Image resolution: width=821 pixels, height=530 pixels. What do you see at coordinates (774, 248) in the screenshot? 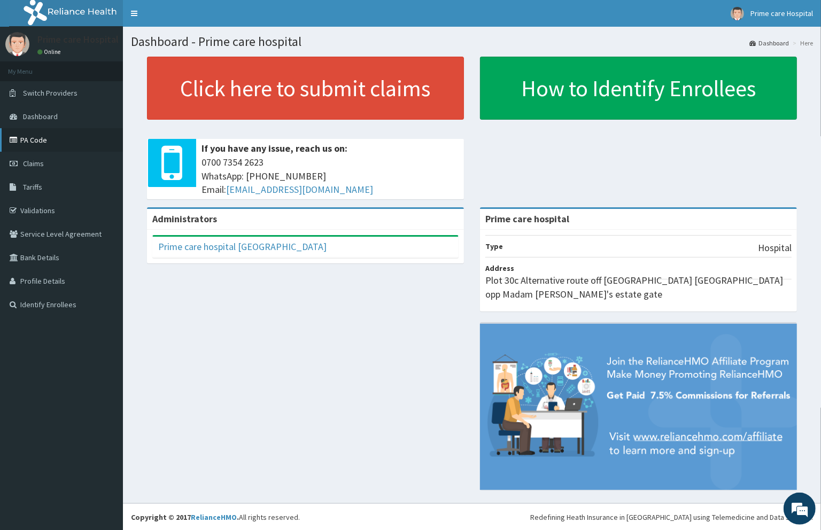
I see `p: Hospital` at bounding box center [774, 248].